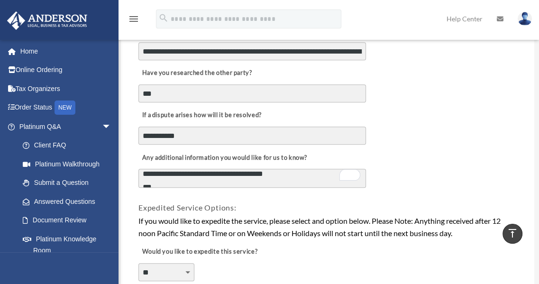 The image size is (539, 284). Describe the element at coordinates (164, 18) in the screenshot. I see `i: search` at that location.